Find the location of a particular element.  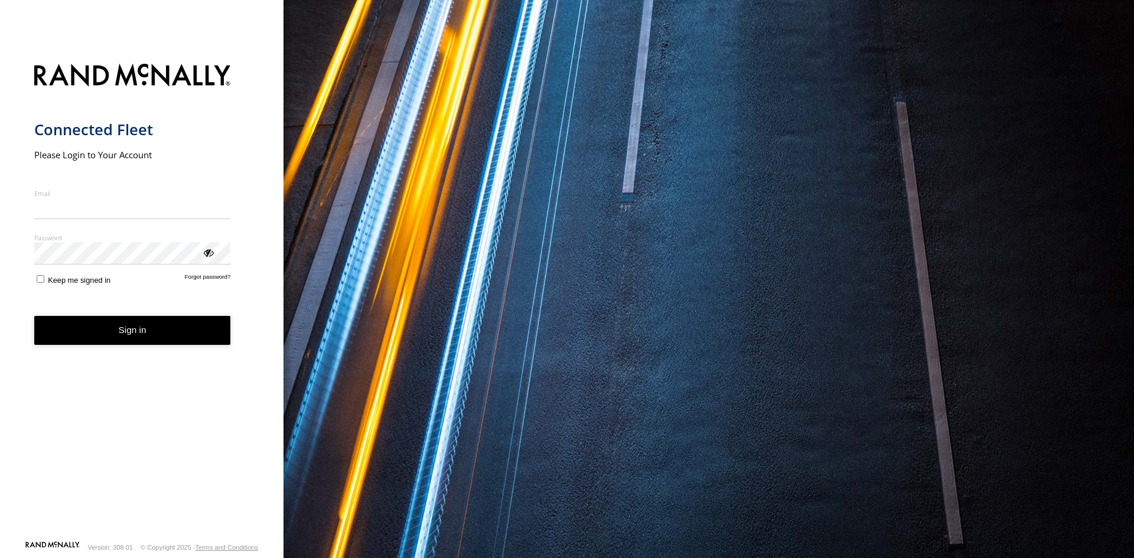

h1: Connected Fleet is located at coordinates (132, 129).